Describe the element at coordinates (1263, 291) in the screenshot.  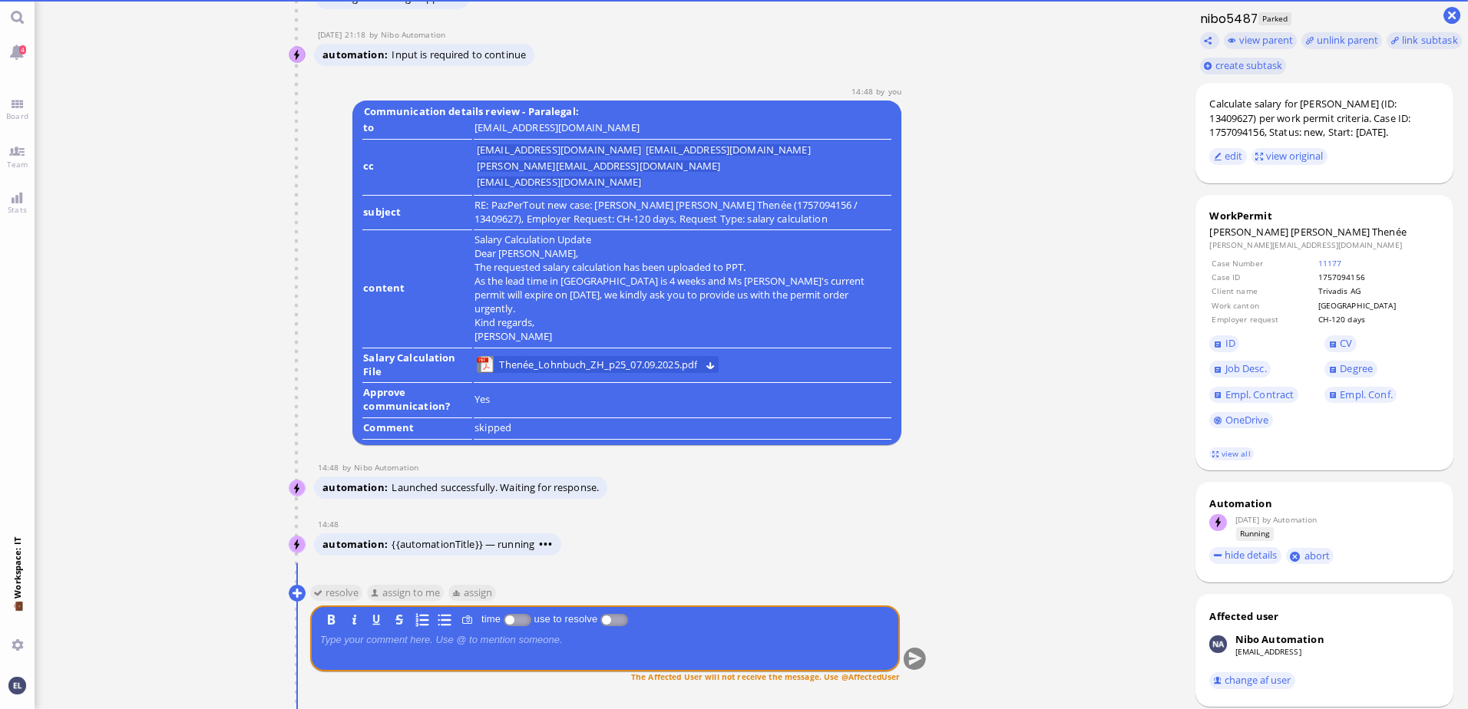
I see `td: Client name` at that location.